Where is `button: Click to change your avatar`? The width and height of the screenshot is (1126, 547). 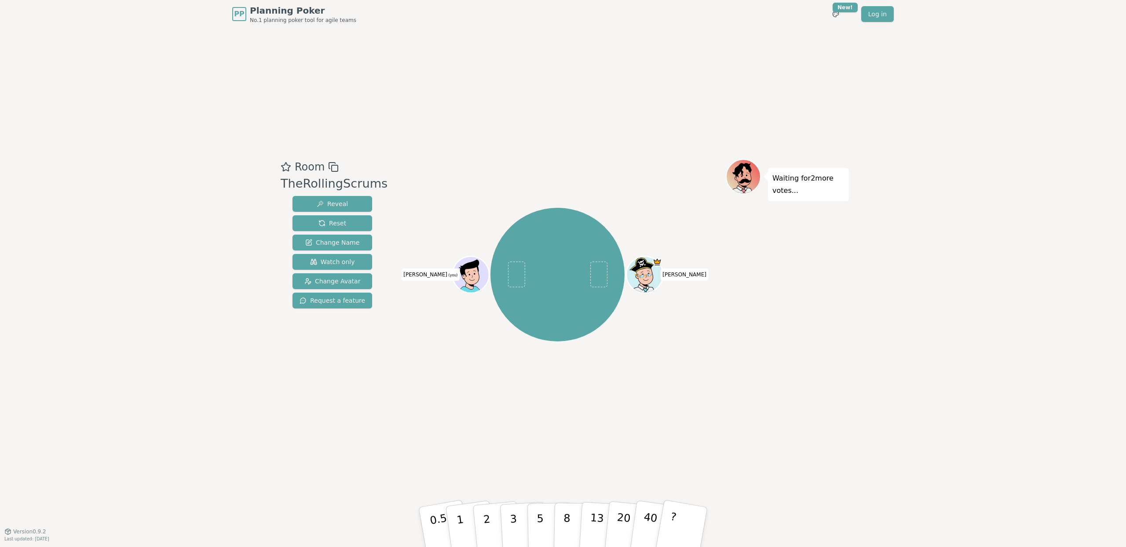
button: Click to change your avatar is located at coordinates (470, 275).